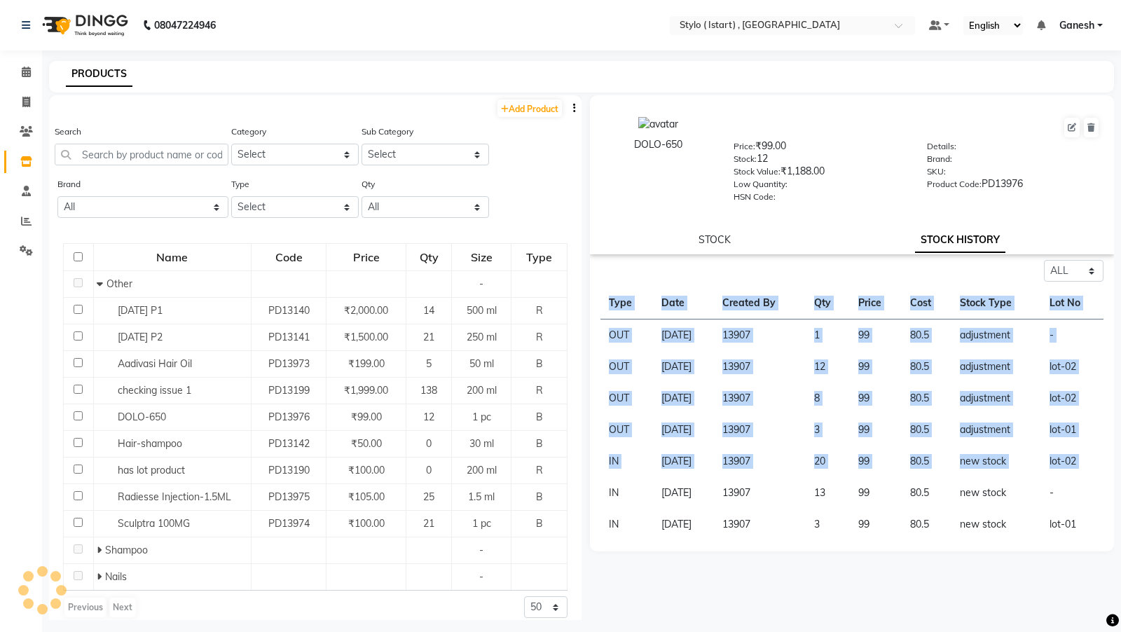  I want to click on div: Size, so click(482, 257).